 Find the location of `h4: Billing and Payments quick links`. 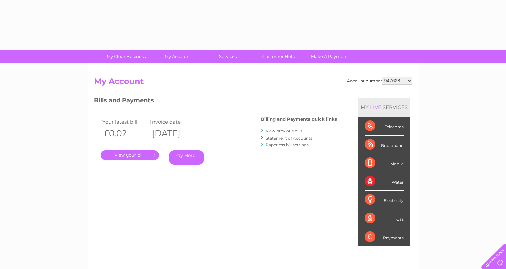

h4: Billing and Payments quick links is located at coordinates (299, 119).